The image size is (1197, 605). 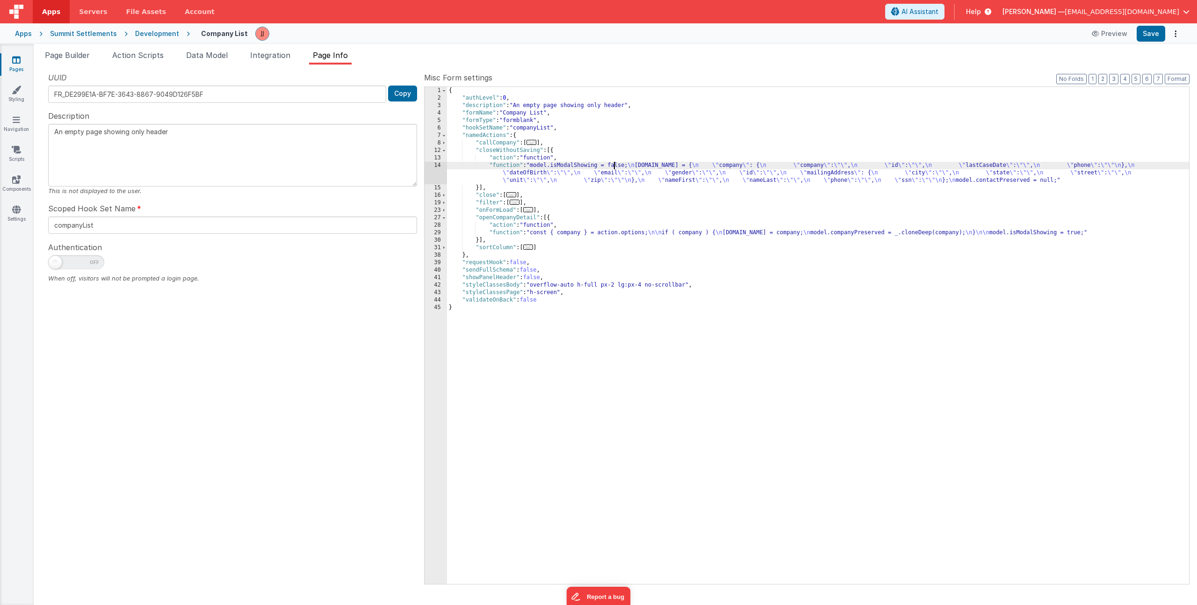 What do you see at coordinates (436, 270) in the screenshot?
I see `div: 40` at bounding box center [436, 270].